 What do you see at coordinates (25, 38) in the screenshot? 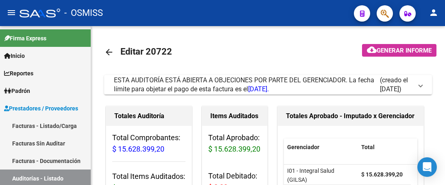
I see `span: Firma Express` at bounding box center [25, 38].